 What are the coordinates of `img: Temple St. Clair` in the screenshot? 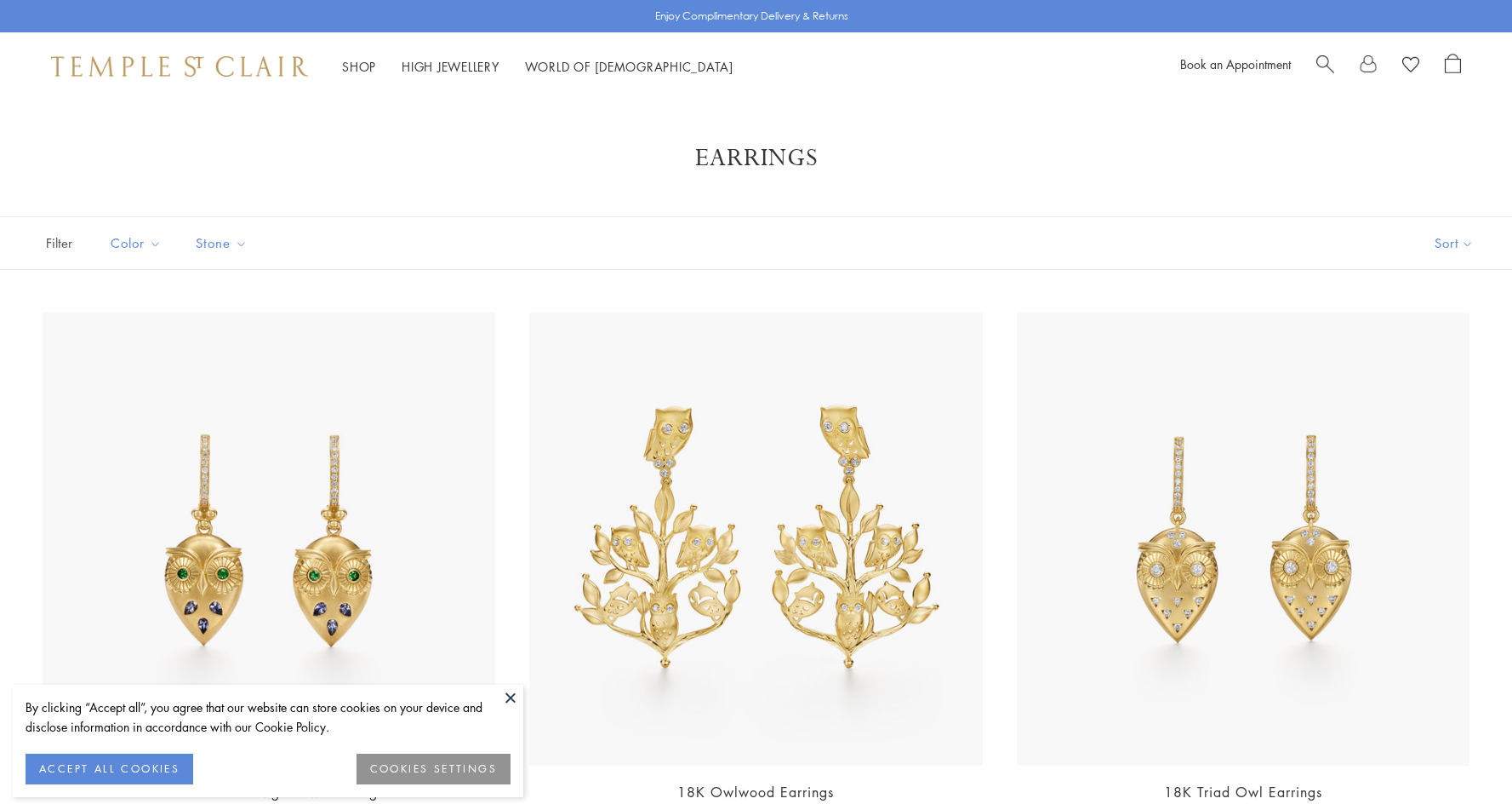 It's located at (180, 67).